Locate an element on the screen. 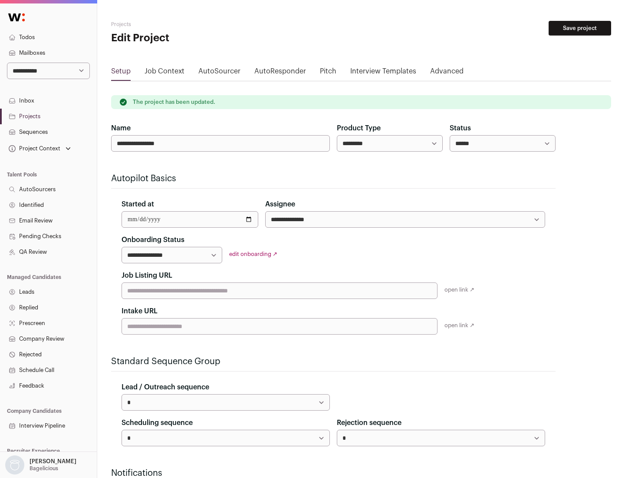 This screenshot has width=625, height=478. label: Assignee is located at coordinates (280, 204).